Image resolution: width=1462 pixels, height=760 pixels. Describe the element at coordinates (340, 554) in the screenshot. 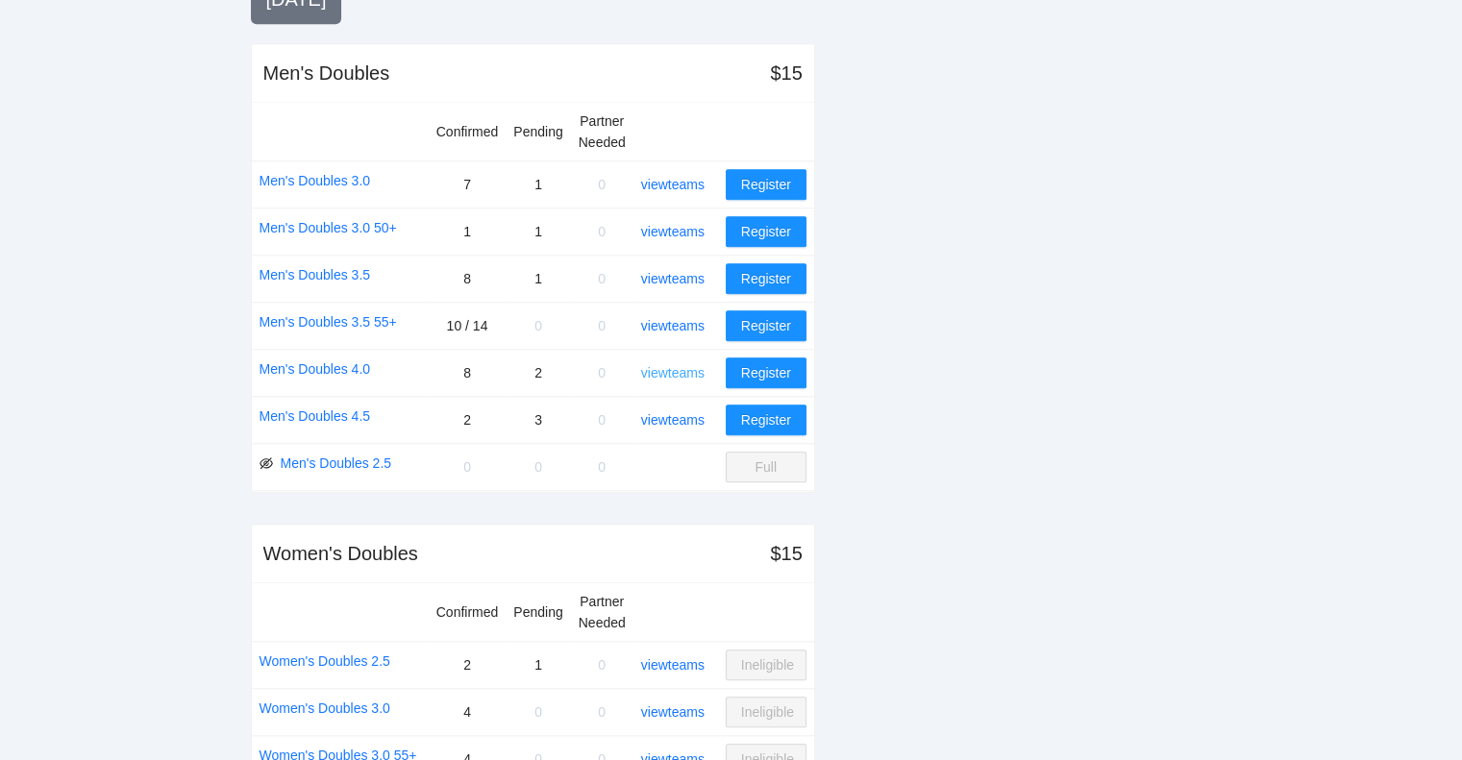

I see `div: Women's Doubles` at that location.